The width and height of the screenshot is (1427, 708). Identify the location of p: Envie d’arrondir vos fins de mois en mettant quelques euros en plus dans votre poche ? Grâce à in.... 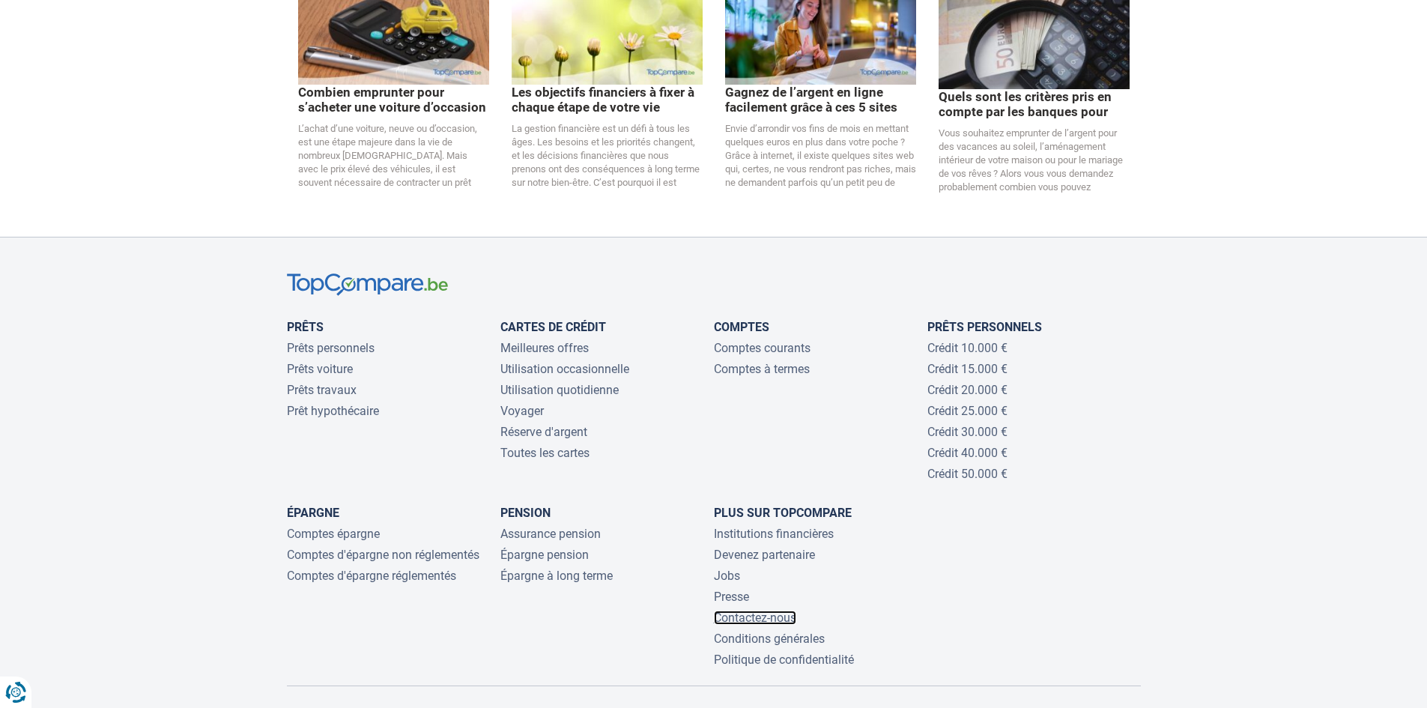
(820, 156).